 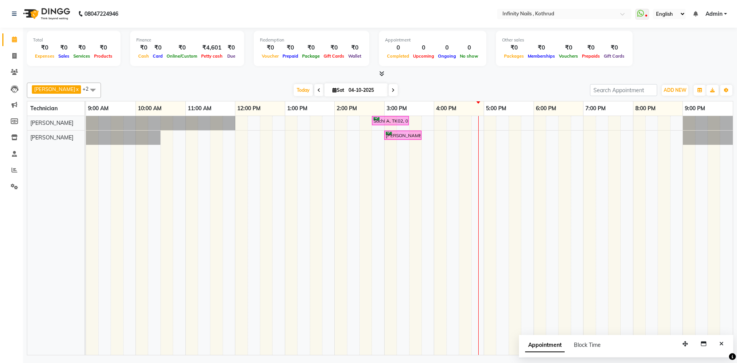 What do you see at coordinates (564, 40) in the screenshot?
I see `div: Other sales` at bounding box center [564, 40].